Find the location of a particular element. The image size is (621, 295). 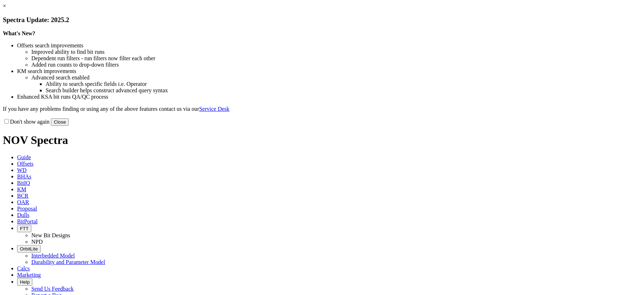

span: FTT is located at coordinates (24, 228).